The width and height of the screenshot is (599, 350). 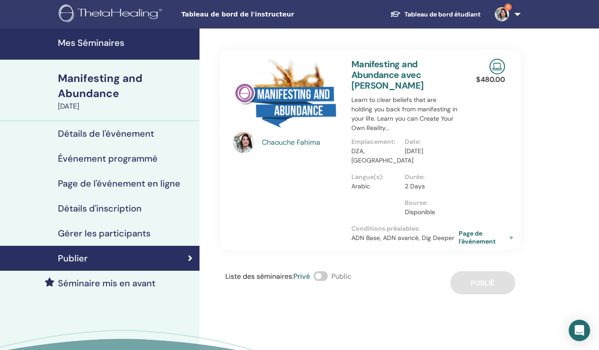 What do you see at coordinates (405, 238) in the screenshot?
I see `p: ADN Base, ADN avancé, Dig Deeper` at bounding box center [405, 238].